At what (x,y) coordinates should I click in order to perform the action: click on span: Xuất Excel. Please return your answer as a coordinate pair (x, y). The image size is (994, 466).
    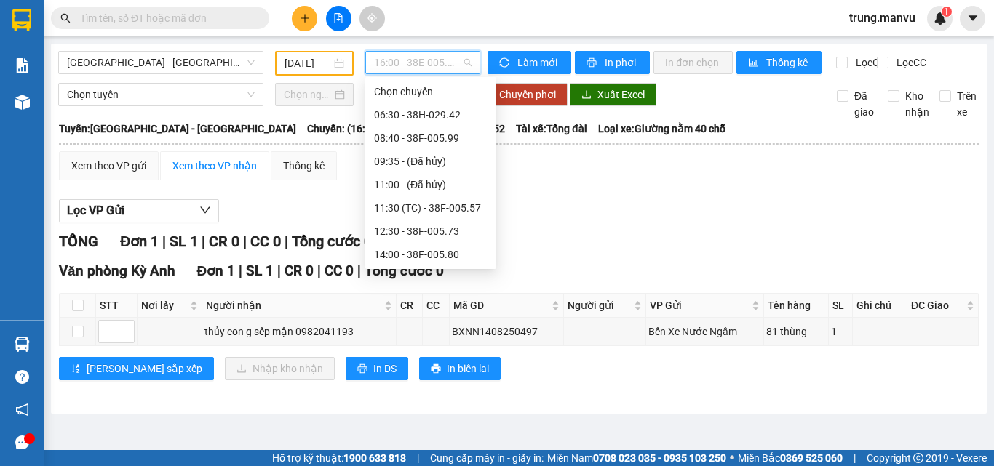
    Looking at the image, I should click on (621, 95).